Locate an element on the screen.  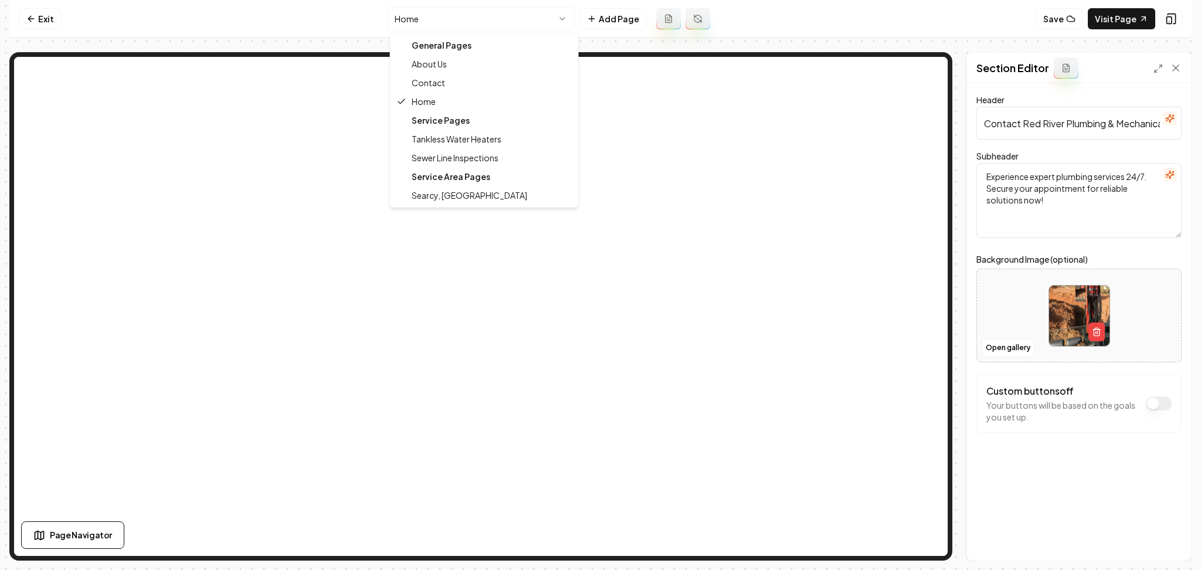
div: General Pages is located at coordinates (484, 45).